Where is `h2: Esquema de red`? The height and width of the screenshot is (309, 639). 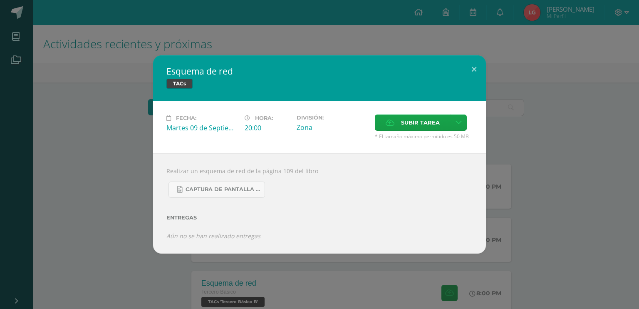 h2: Esquema de red is located at coordinates (320, 71).